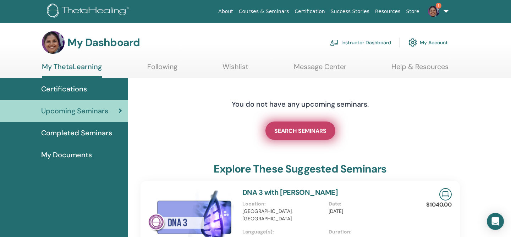 Image resolution: width=511 pixels, height=237 pixels. Describe the element at coordinates (74, 111) in the screenshot. I see `span: Upcoming Seminars` at that location.